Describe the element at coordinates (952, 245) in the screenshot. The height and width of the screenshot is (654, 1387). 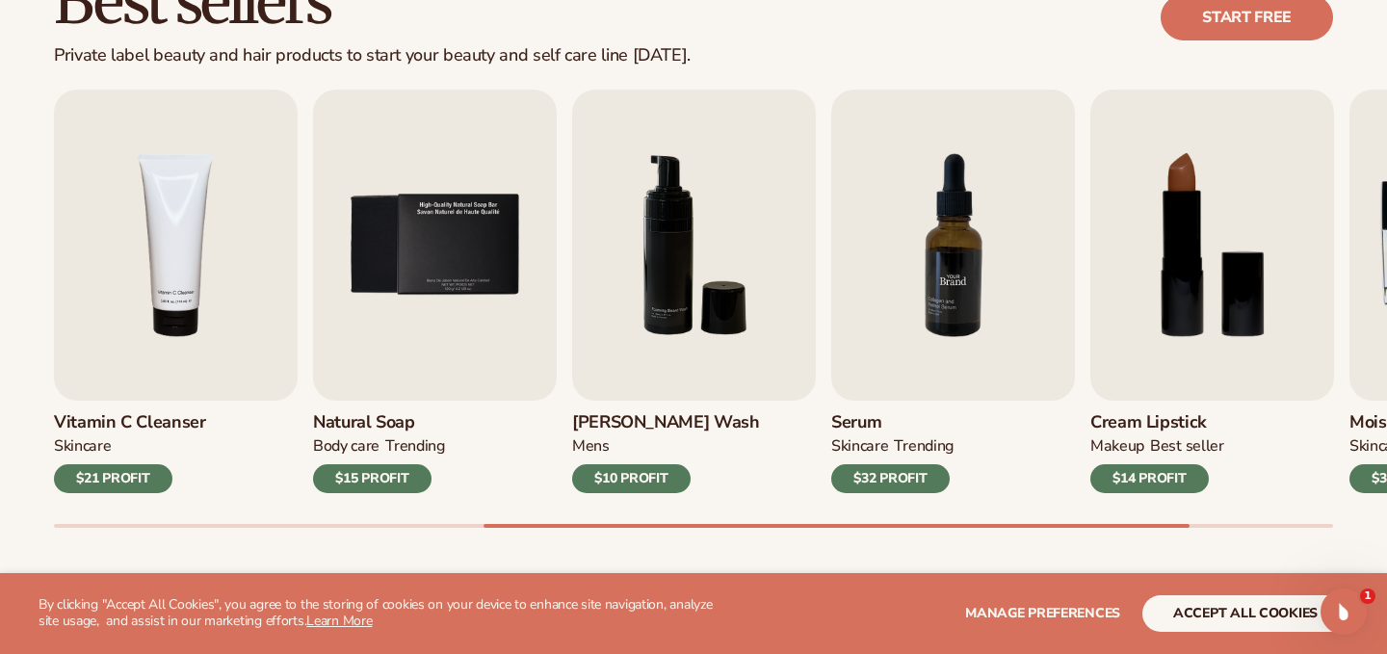
I see `img: Shopify Image 11` at that location.